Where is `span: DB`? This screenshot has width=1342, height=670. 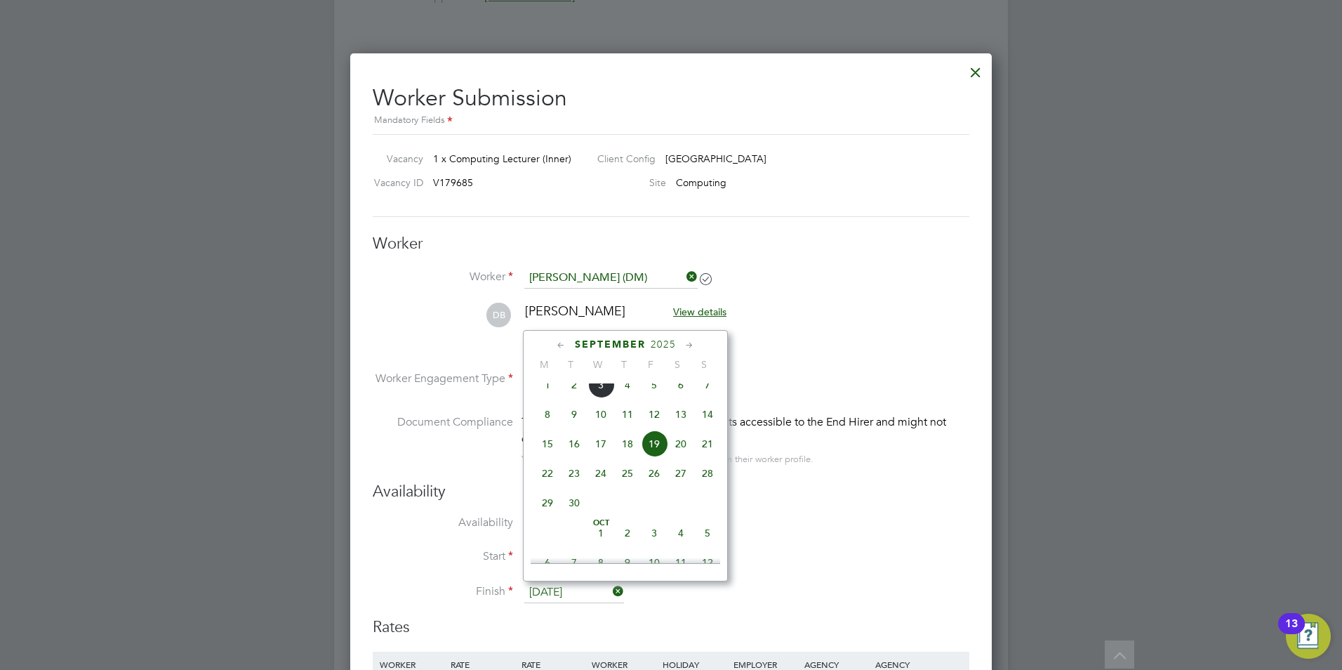 span: DB is located at coordinates (498, 314).